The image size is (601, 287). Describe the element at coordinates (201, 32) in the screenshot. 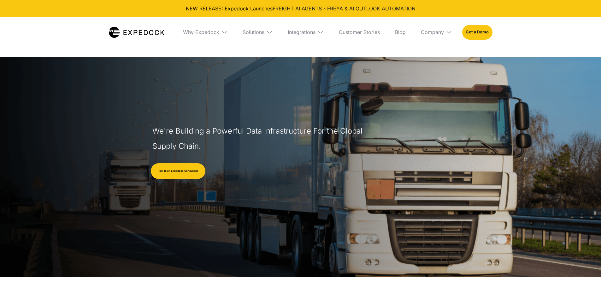

I see `div: Why Expedock` at that location.